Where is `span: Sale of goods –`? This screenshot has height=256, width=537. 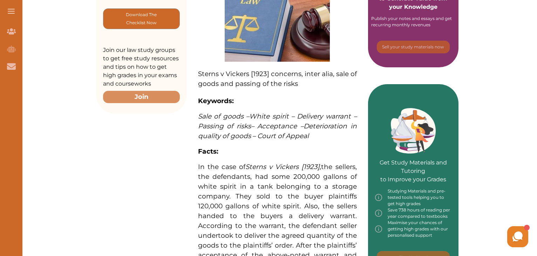 span: Sale of goods – is located at coordinates (224, 116).